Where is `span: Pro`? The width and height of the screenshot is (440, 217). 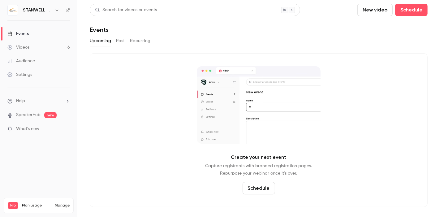
span: Pro is located at coordinates (13, 205).